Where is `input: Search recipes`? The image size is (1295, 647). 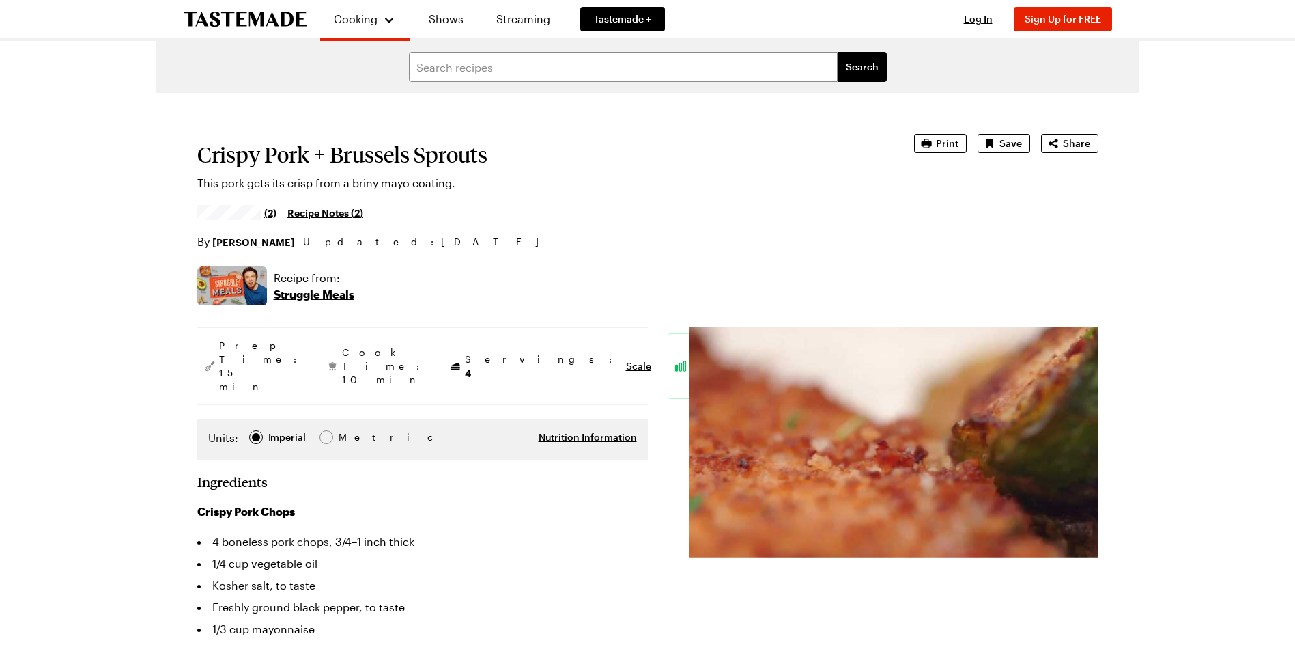
input: Search recipes is located at coordinates (623, 67).